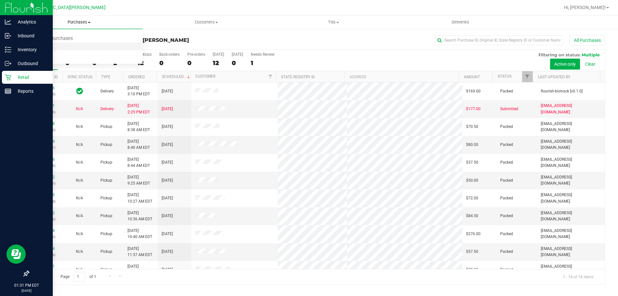  Describe the element at coordinates (8, 63) in the screenshot. I see `inline-svg: Outbound` at that location.